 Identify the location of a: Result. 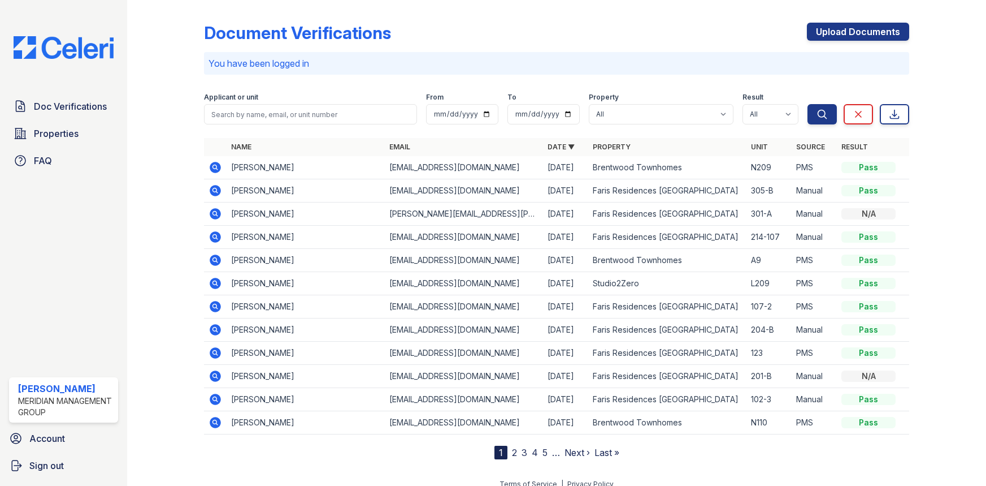
(855, 146).